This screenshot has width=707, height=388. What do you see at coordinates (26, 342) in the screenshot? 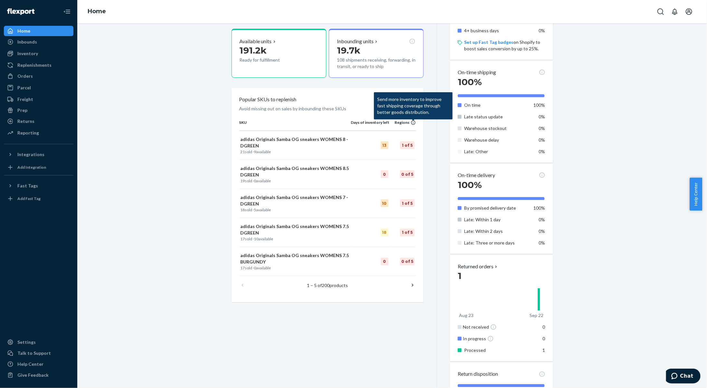
I see `div: Settings` at bounding box center [26, 342].